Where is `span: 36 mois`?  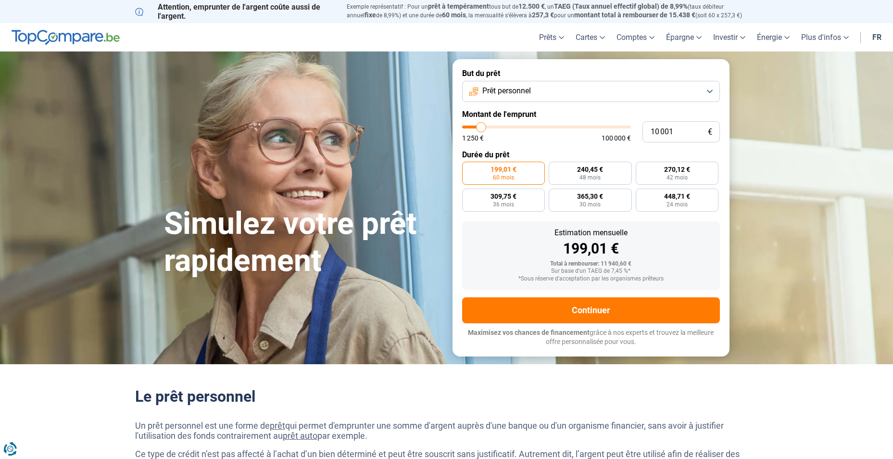 span: 36 mois is located at coordinates (503, 204).